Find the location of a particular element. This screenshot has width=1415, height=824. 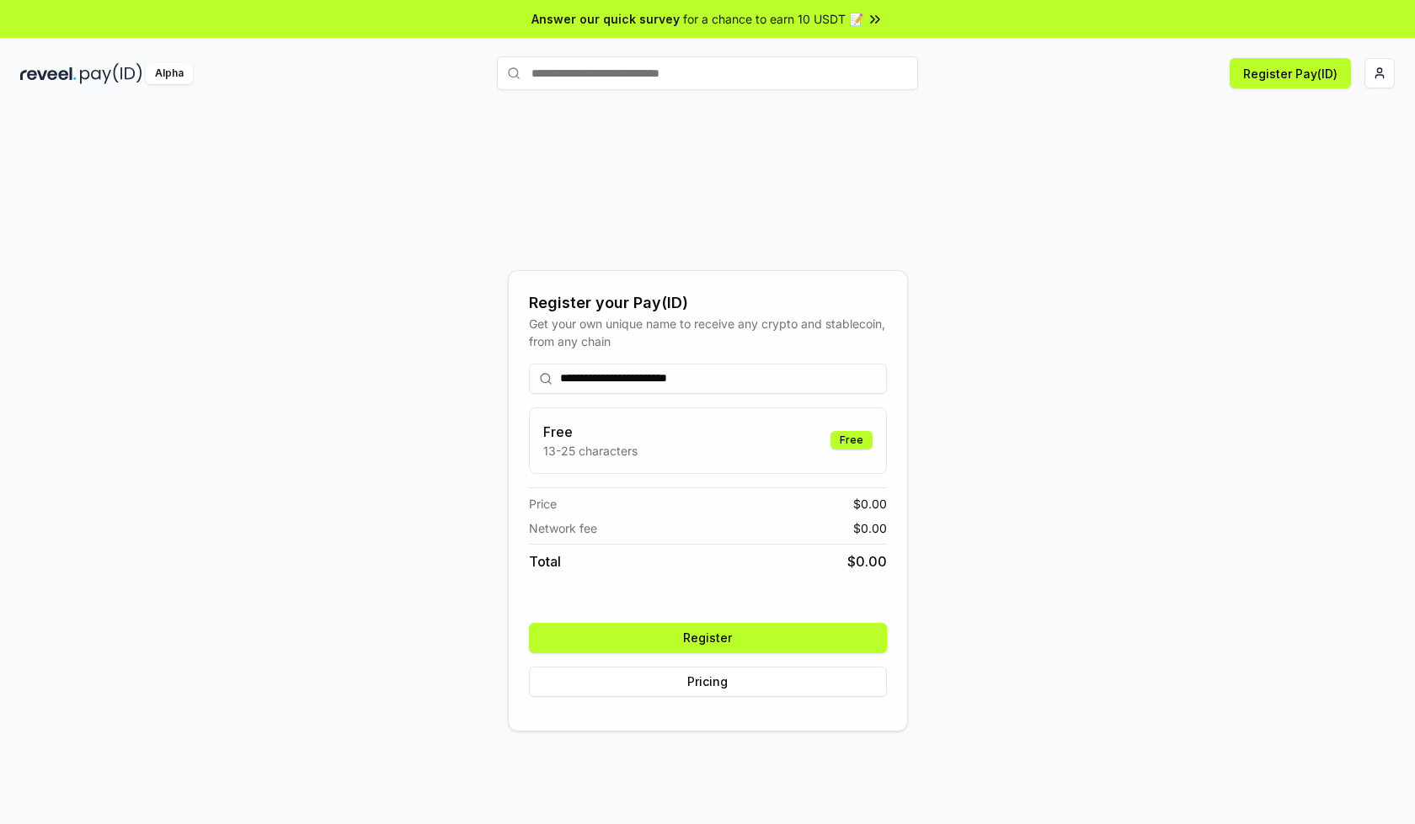

button: Register Pay(ID) is located at coordinates (1290, 73).